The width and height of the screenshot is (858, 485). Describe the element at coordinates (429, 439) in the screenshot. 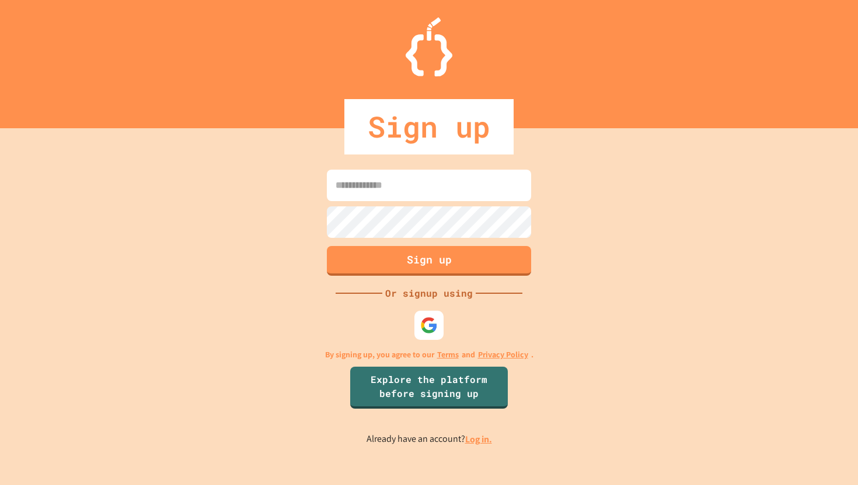

I see `p: Already have an account?` at that location.